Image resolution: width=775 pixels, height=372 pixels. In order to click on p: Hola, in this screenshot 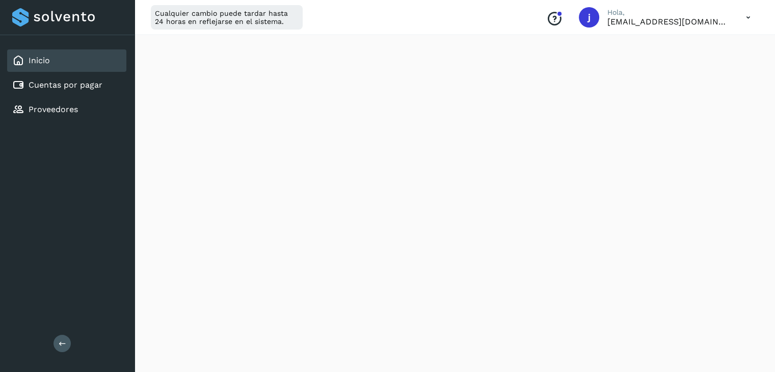, I will do `click(669, 12)`.